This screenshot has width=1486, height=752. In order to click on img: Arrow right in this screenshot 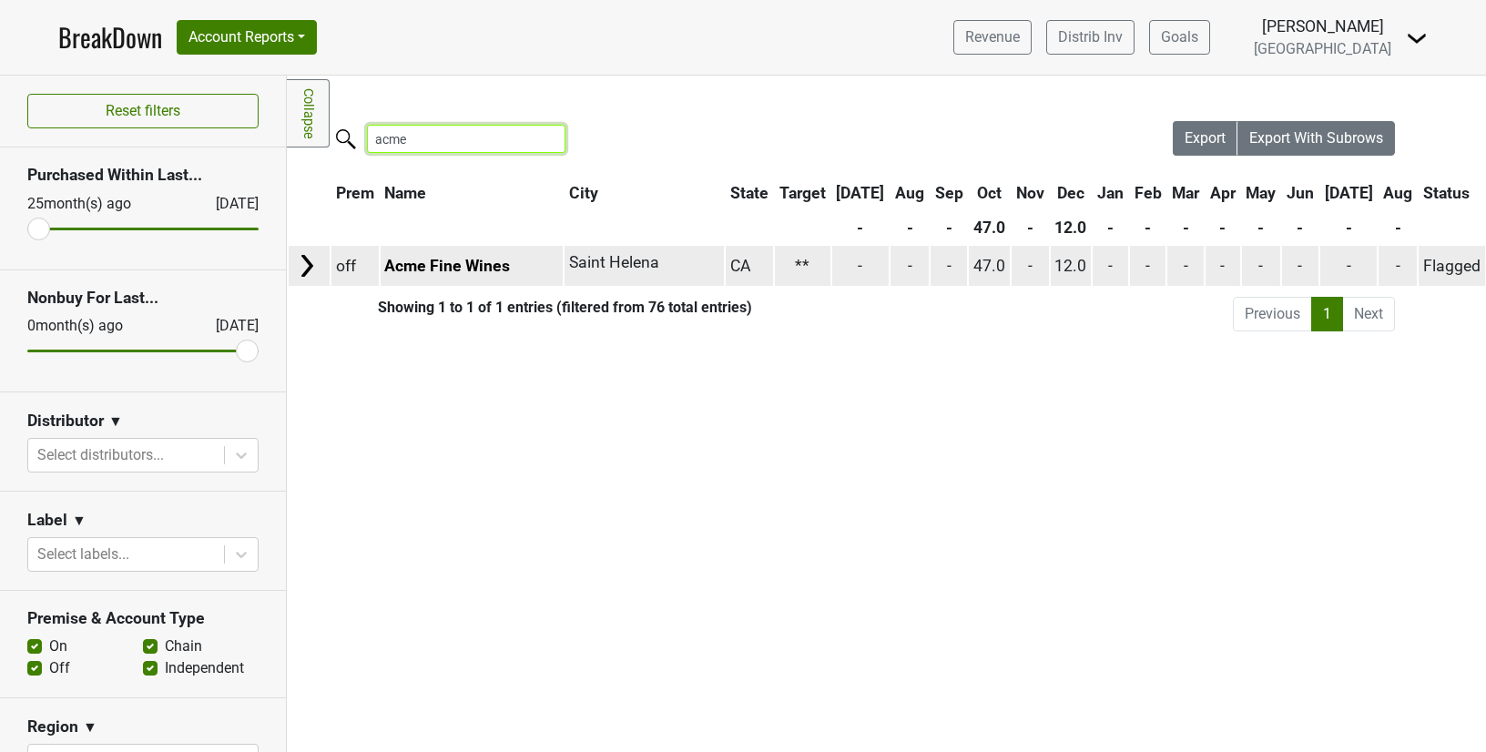, I will do `click(307, 266)`.